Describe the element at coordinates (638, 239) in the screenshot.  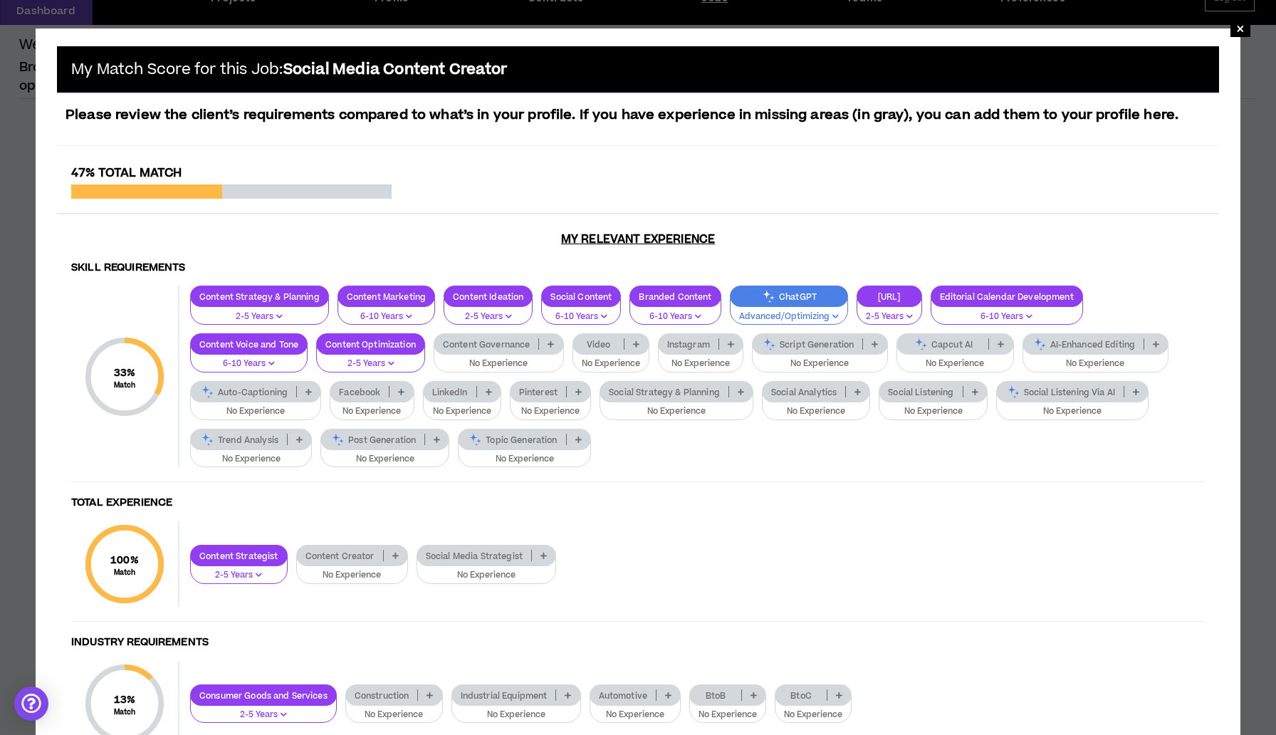
I see `h3: My Relevant Experience` at that location.